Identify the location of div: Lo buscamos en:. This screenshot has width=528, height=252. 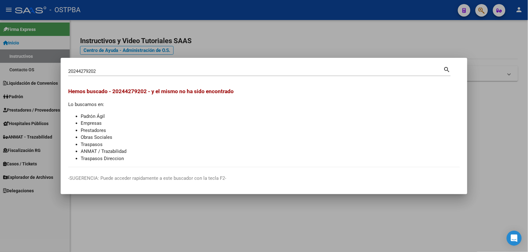
(264, 124).